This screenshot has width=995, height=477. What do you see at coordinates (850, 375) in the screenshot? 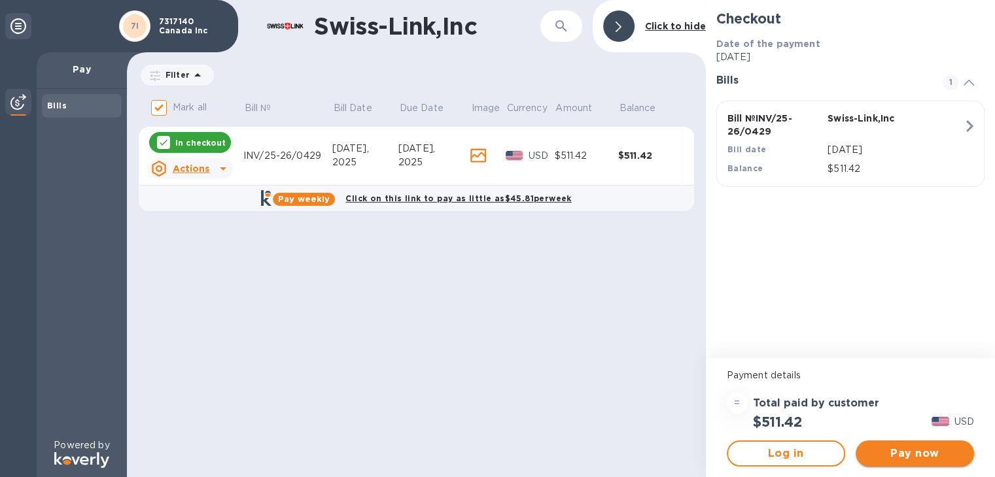
I see `p: Payment details` at bounding box center [850, 375].